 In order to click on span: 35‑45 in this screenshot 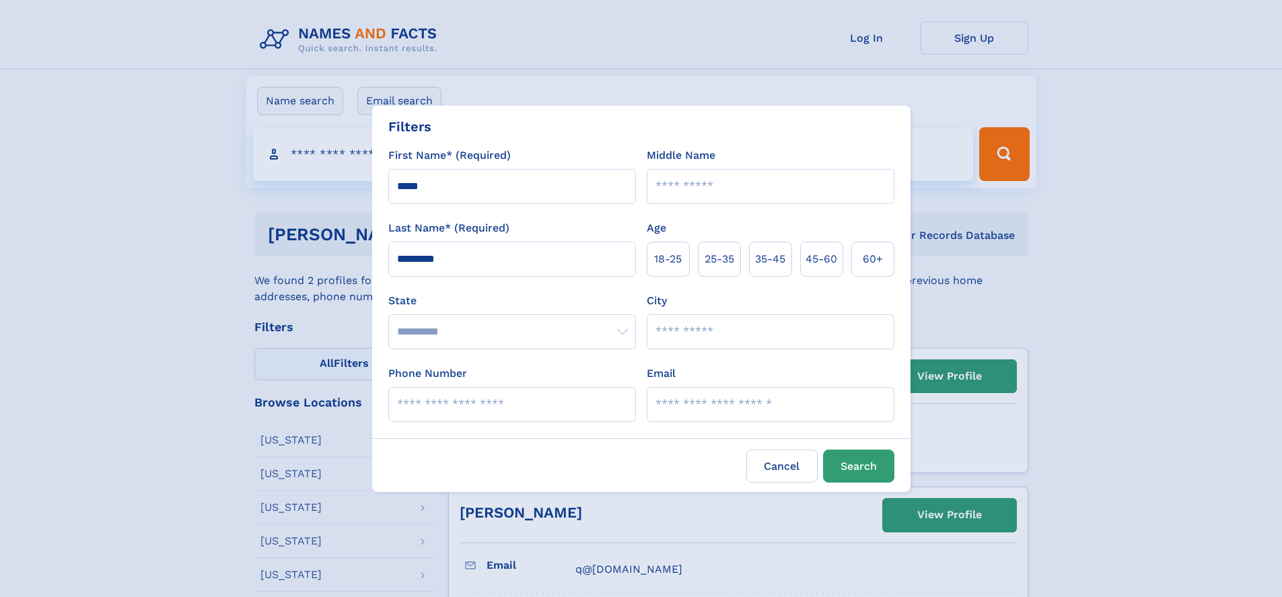, I will do `click(770, 259)`.